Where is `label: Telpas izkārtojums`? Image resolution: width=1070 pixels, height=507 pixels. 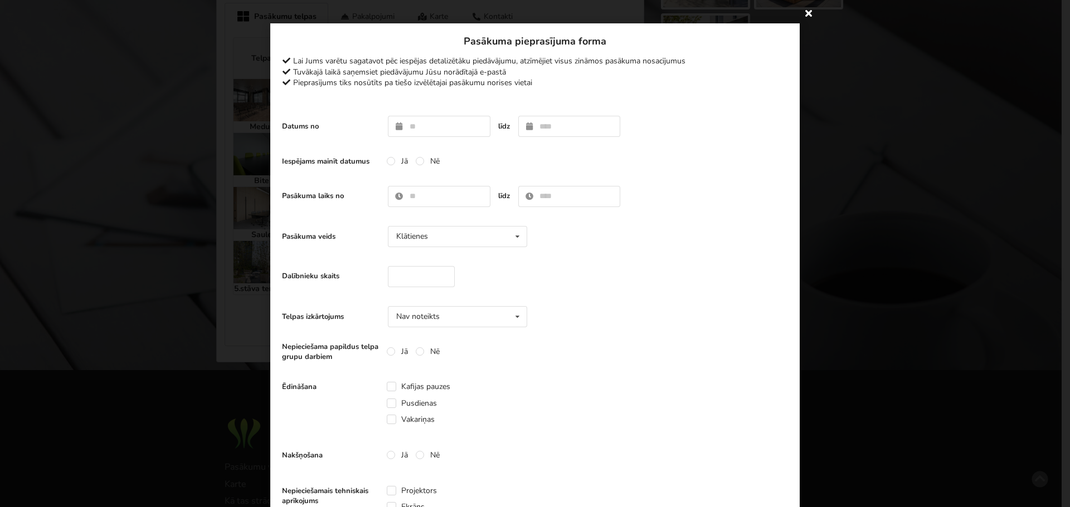 label: Telpas izkārtojums is located at coordinates (330, 317).